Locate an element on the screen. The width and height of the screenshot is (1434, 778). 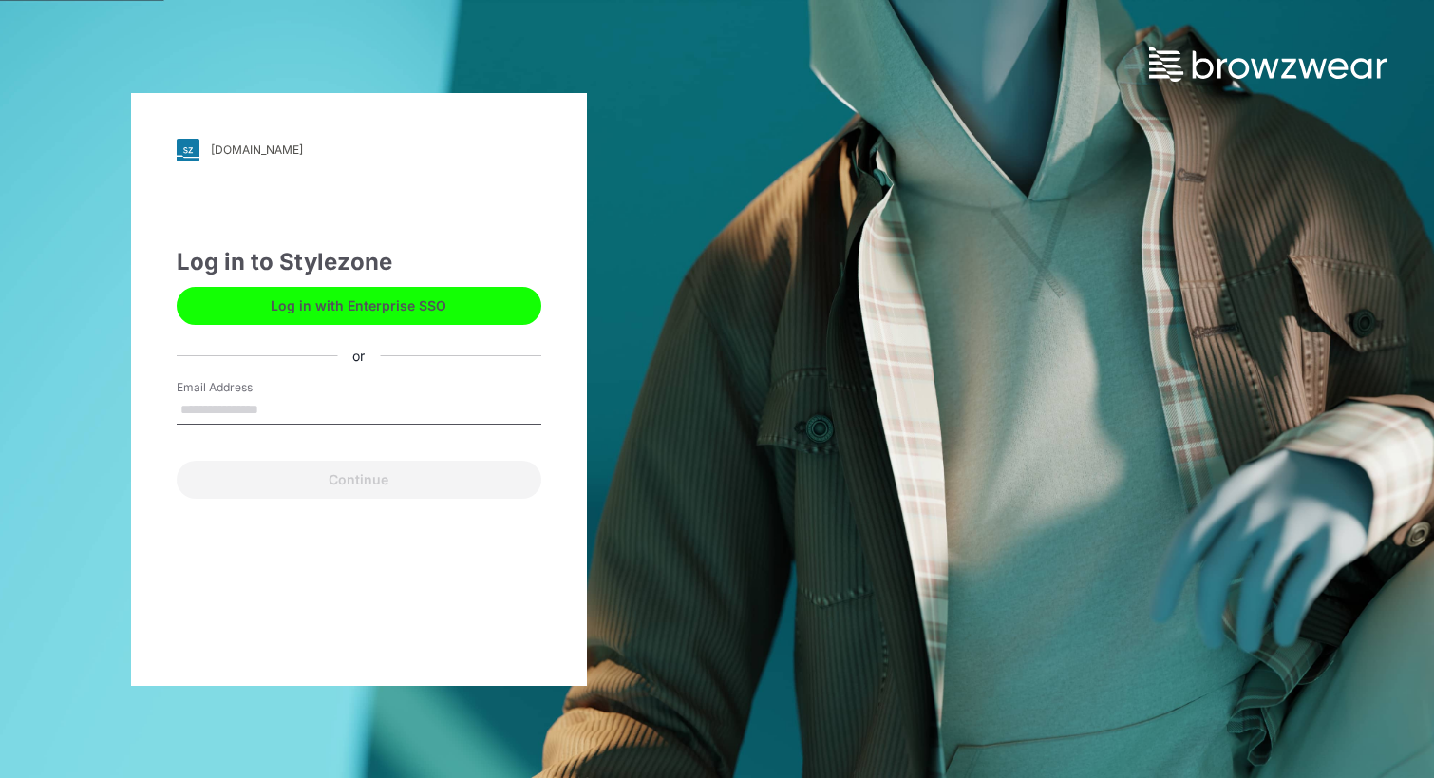
div: or is located at coordinates (358, 355).